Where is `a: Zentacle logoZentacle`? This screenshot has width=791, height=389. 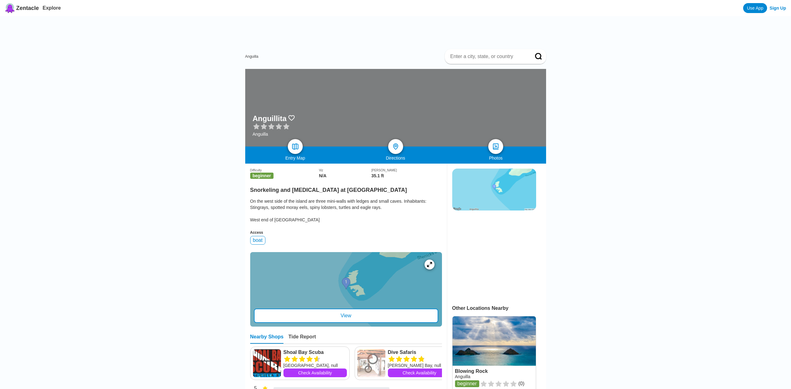
a: Zentacle logoZentacle is located at coordinates (22, 8).